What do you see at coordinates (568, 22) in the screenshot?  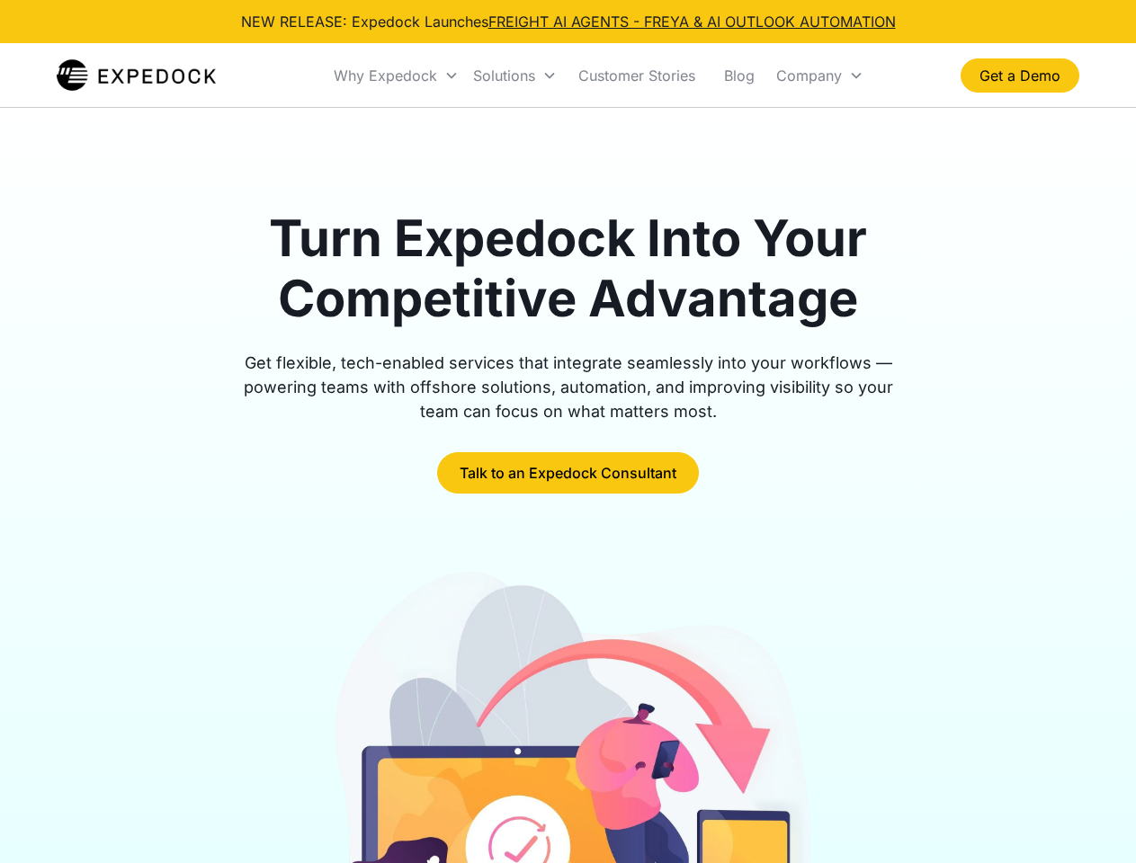 I see `div: NEW RELEASE: Expedock Launches` at bounding box center [568, 22].